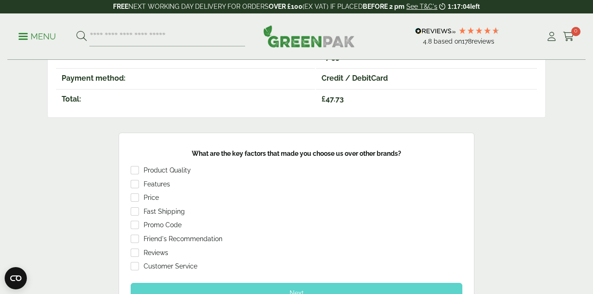 The image size is (593, 294). What do you see at coordinates (156, 253) in the screenshot?
I see `div: Reviews` at bounding box center [156, 253].